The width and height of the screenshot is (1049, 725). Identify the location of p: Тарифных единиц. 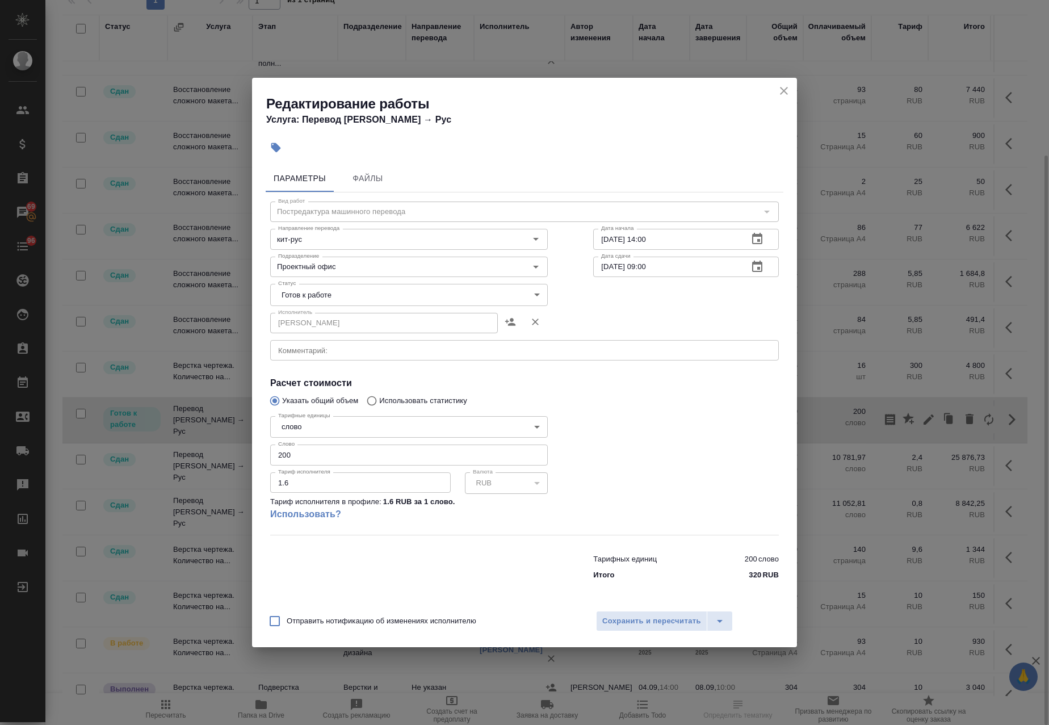
(625, 559).